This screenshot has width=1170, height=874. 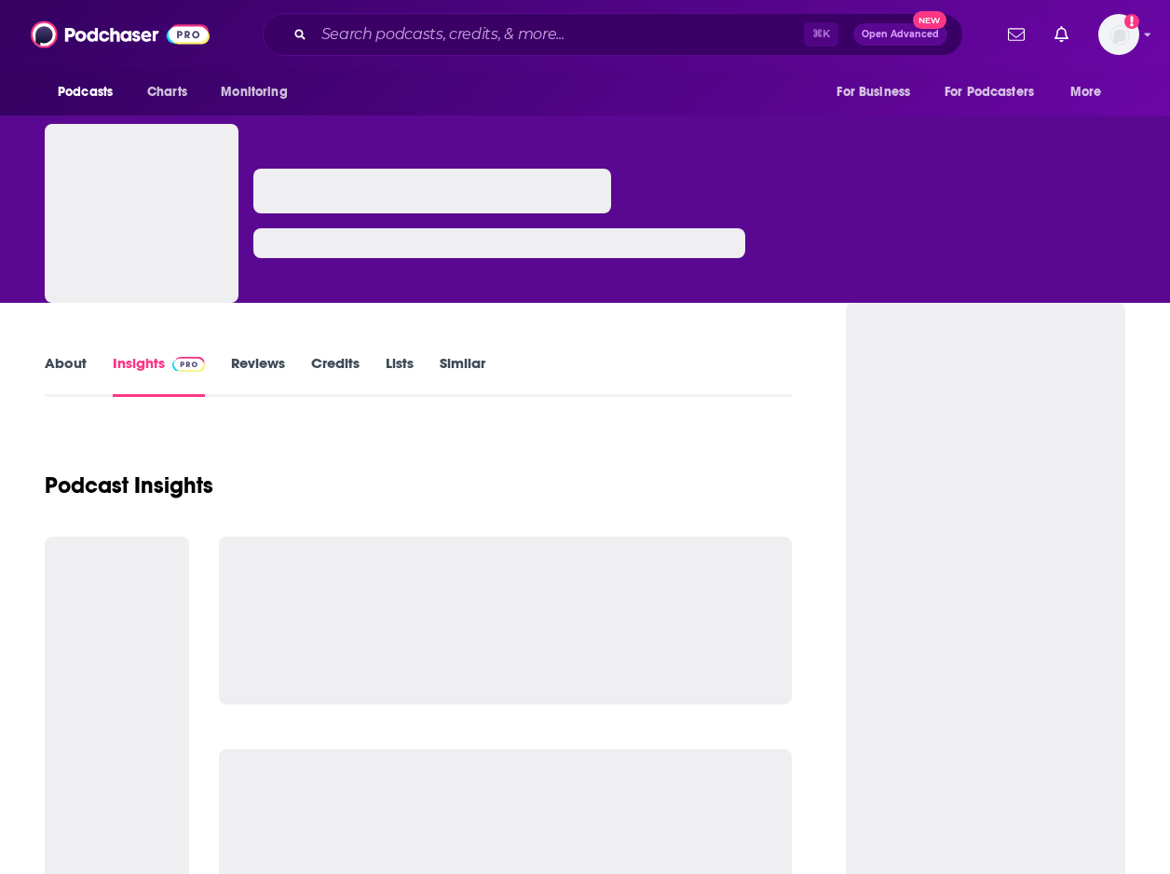 I want to click on img: Podchaser Pro, so click(x=188, y=364).